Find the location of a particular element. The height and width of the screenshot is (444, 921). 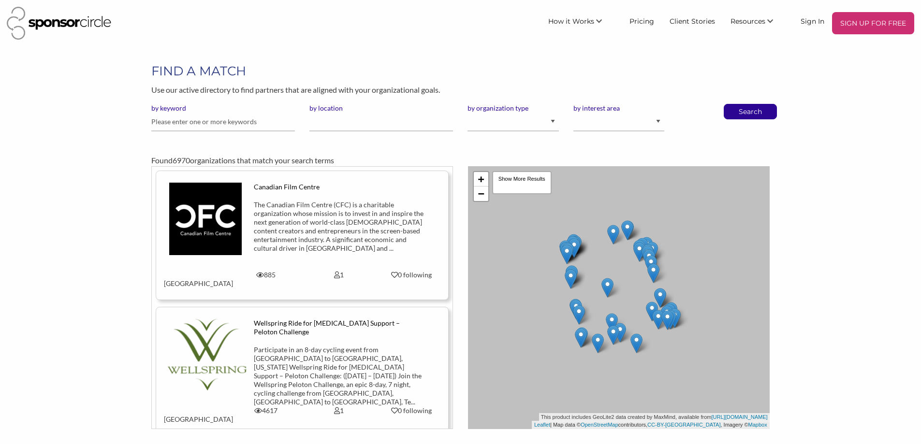

a: OpenStreetMap is located at coordinates (599, 425).